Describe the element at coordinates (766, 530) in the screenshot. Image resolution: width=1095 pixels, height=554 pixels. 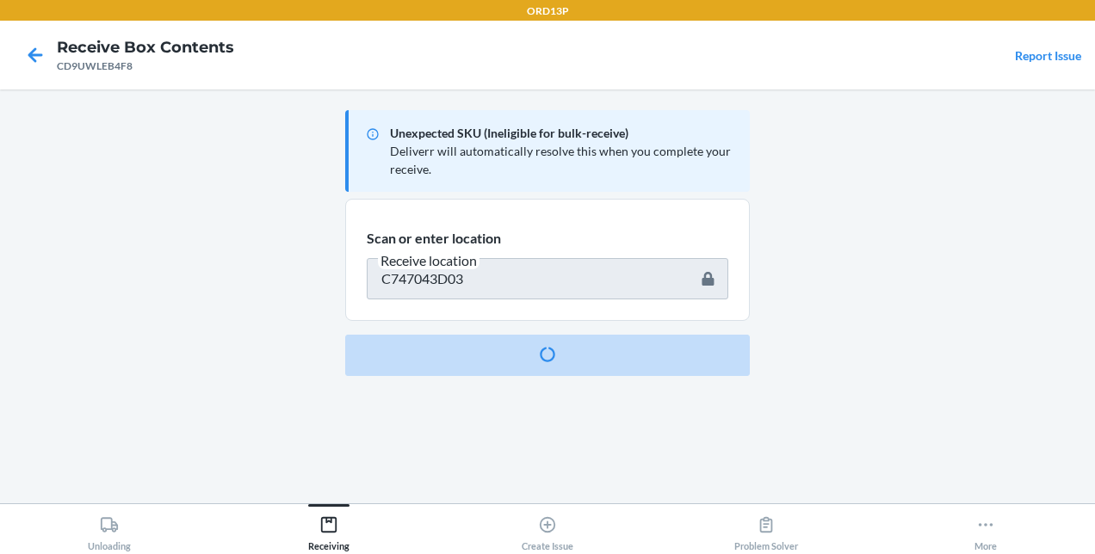
I see `div: Problem Solver` at that location.